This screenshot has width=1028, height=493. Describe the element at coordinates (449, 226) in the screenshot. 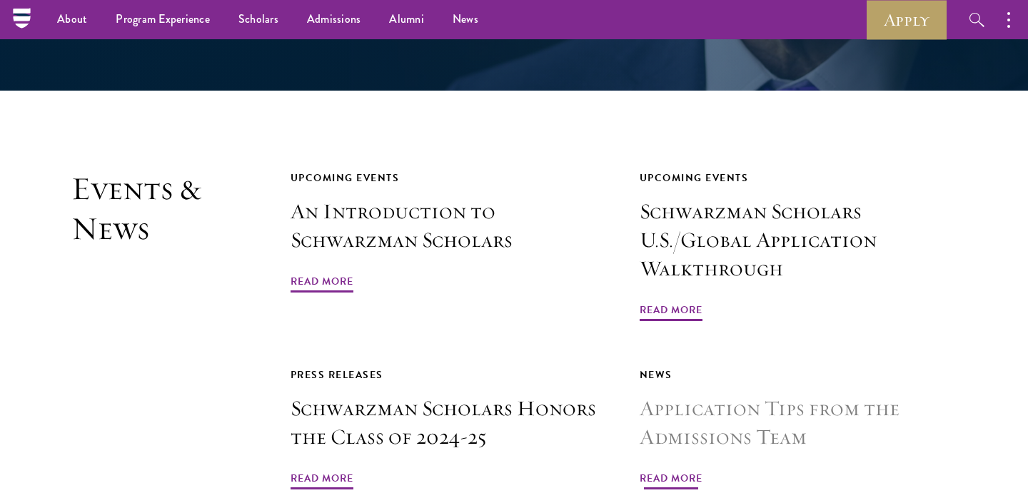

I see `h3: An Introduction to Schwarzman Scholars` at that location.